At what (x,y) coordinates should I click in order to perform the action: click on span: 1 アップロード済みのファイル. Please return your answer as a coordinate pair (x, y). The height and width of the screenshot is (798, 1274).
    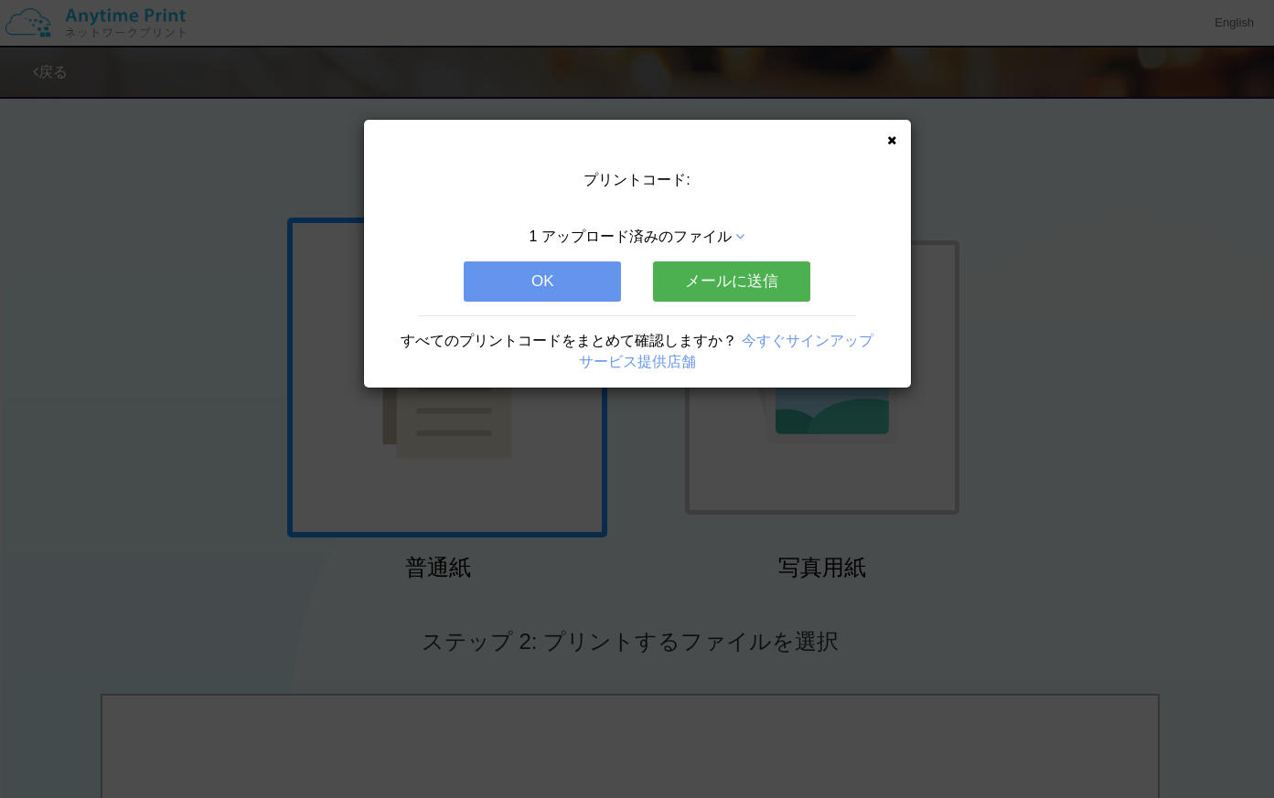
    Looking at the image, I should click on (630, 236).